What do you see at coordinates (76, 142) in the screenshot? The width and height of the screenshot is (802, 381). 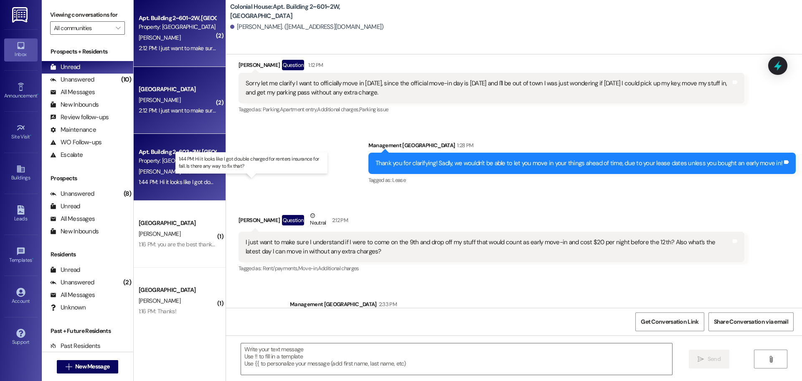 I see `div: WO Follow-ups` at bounding box center [76, 142].